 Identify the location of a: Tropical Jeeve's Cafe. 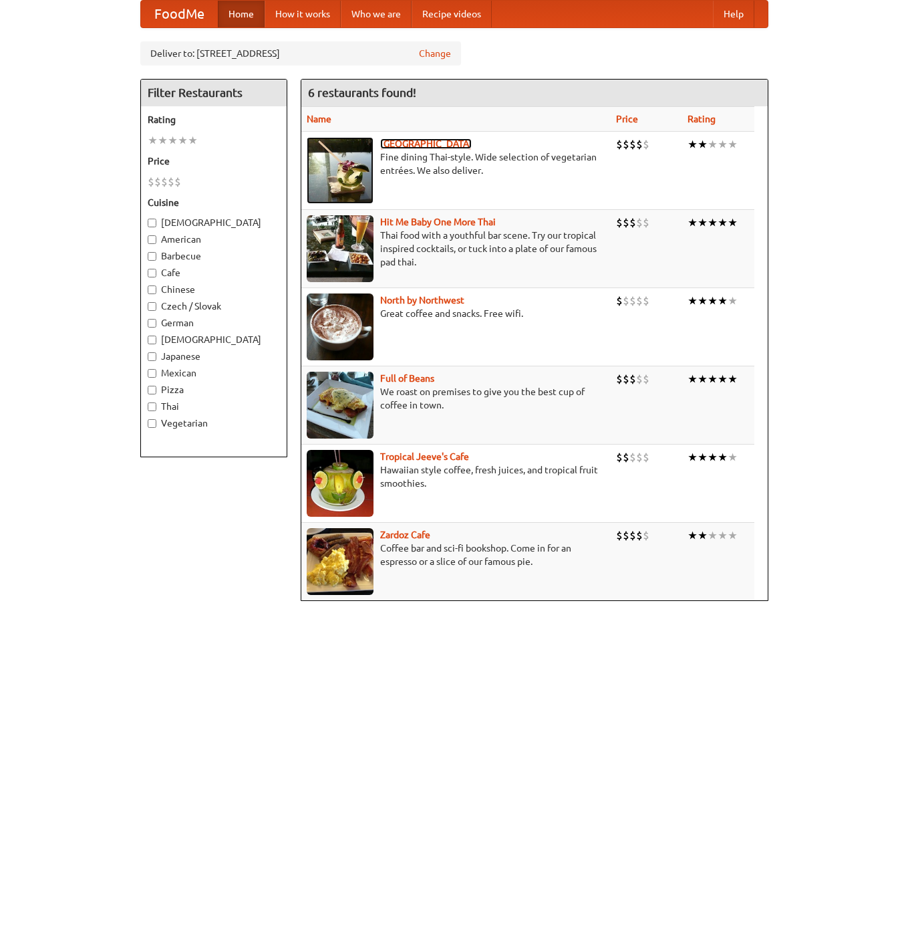
(424, 457).